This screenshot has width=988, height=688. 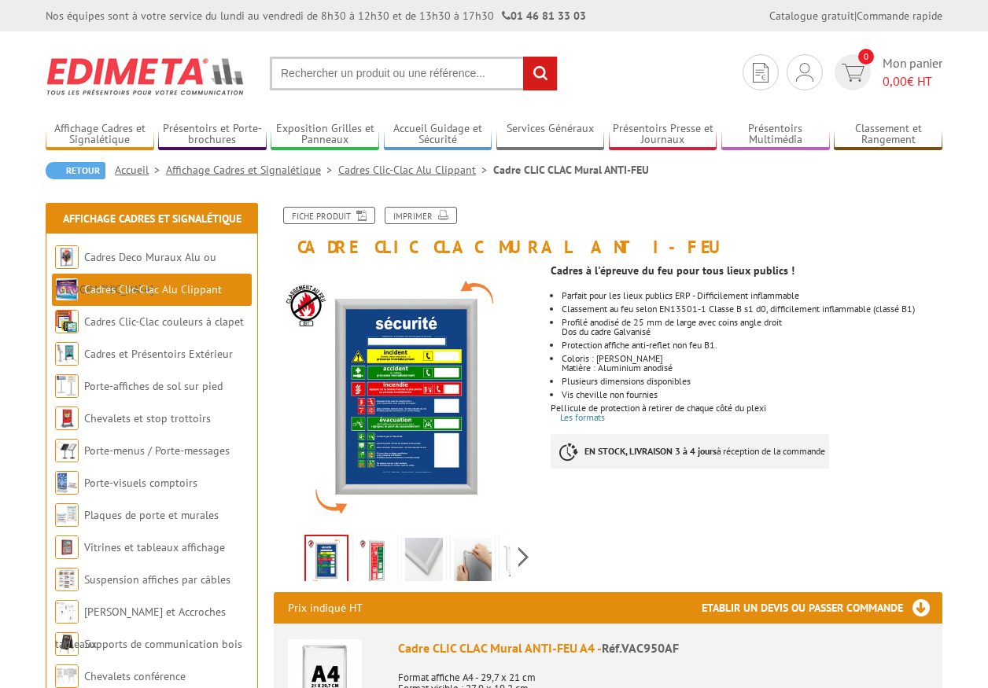 What do you see at coordinates (67, 418) in the screenshot?
I see `img: Chevalets et stop trottoirs` at bounding box center [67, 418].